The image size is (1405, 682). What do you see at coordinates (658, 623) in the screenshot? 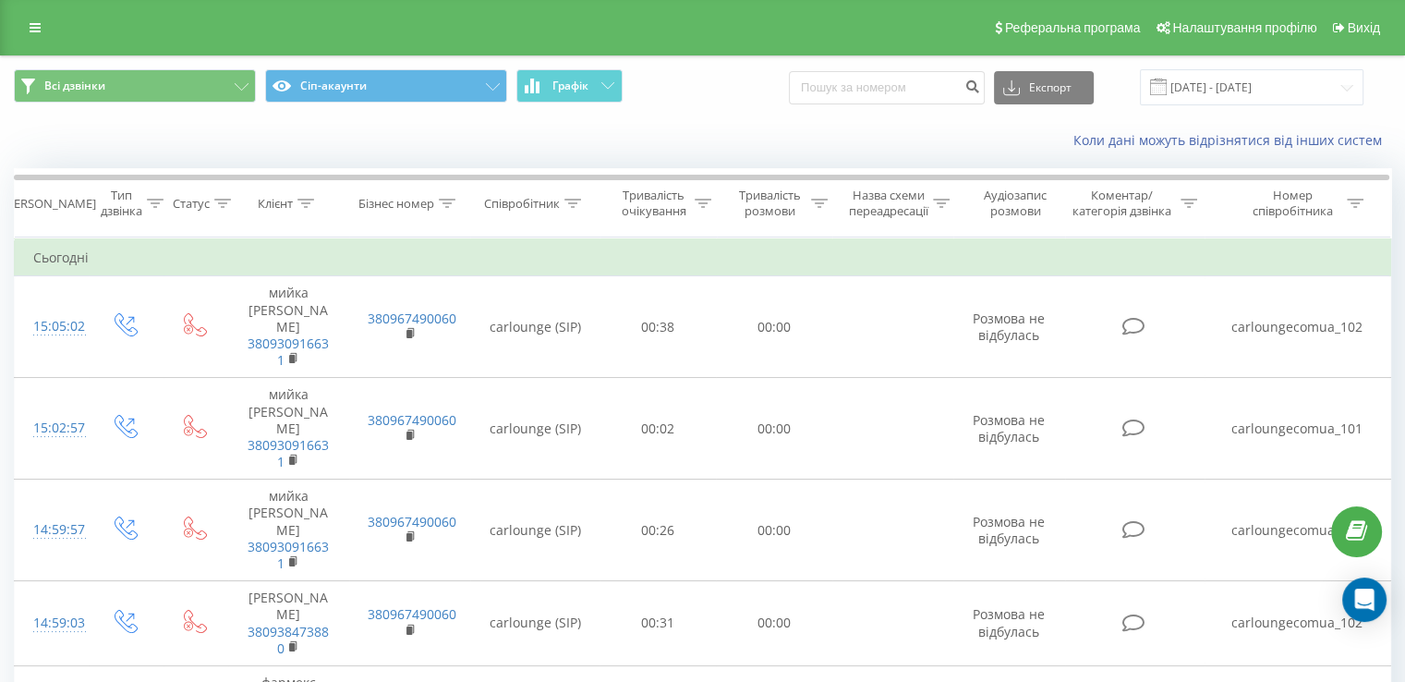
I see `td: 00:31` at bounding box center [658, 623].